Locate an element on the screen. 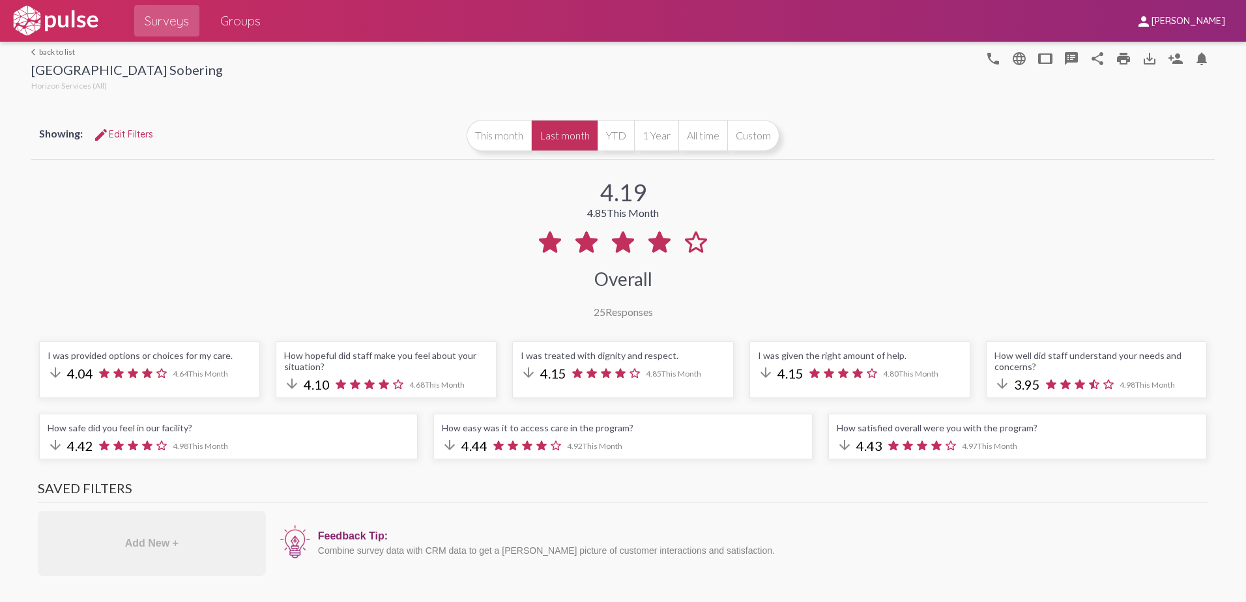 Image resolution: width=1246 pixels, height=602 pixels. mat-icon: Person is located at coordinates (1175, 59).